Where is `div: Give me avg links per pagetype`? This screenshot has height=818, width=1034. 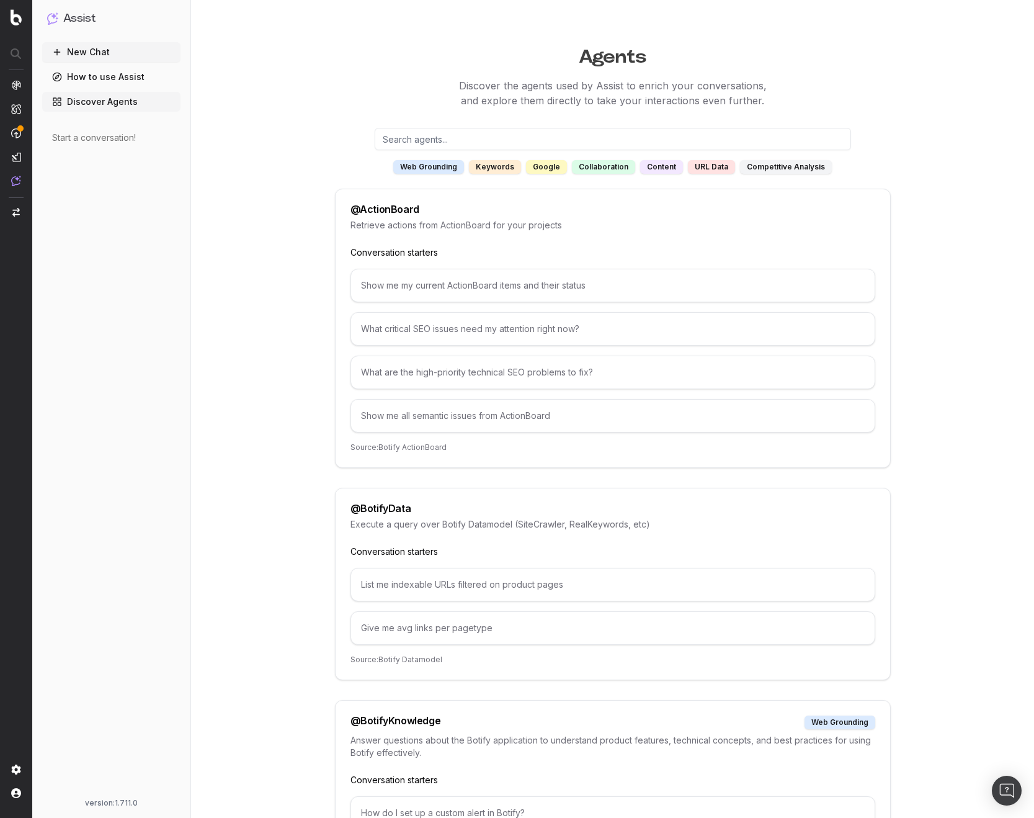
div: Give me avg links per pagetype is located at coordinates (613, 628).